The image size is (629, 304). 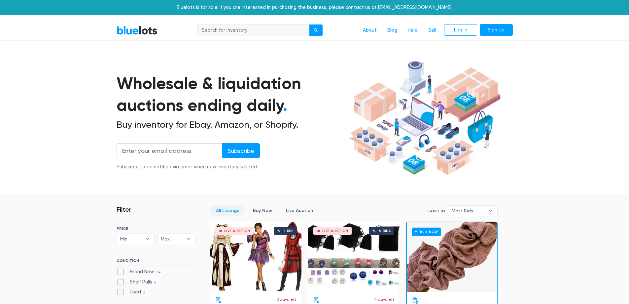 I want to click on span: 2, so click(x=144, y=292).